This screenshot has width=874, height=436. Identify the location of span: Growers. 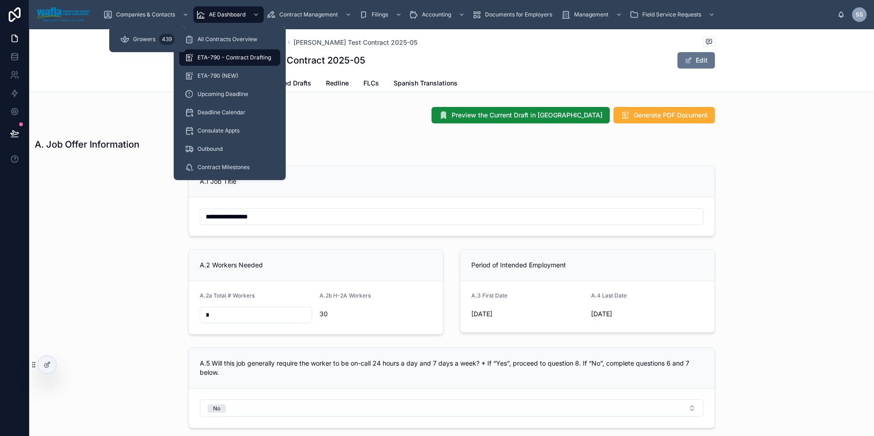
(144, 39).